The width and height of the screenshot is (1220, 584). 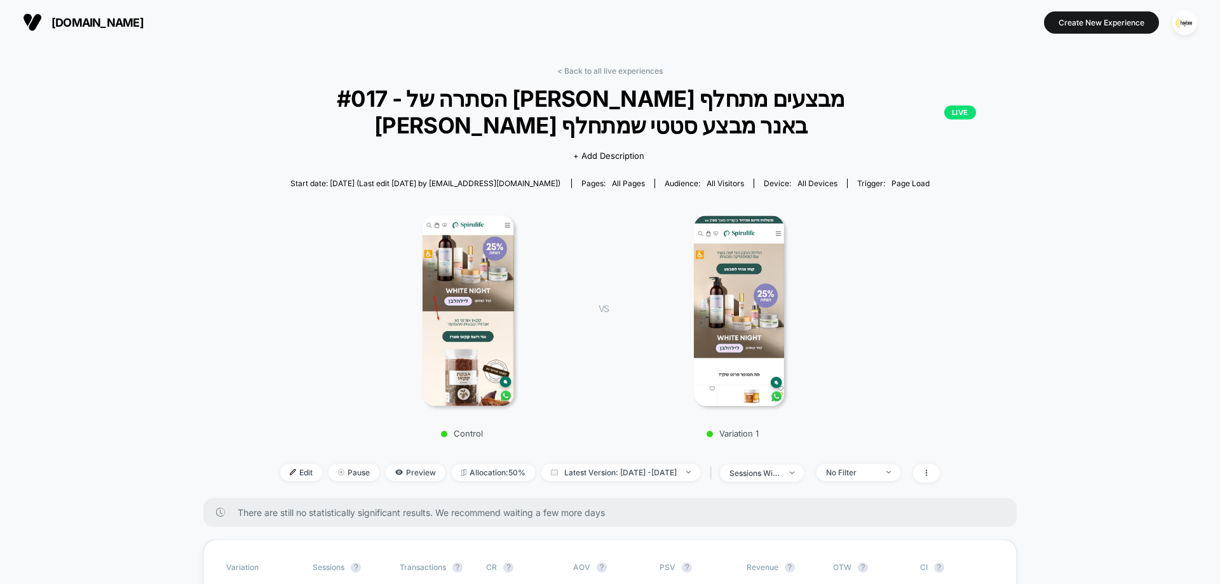 I want to click on button: ppic, so click(x=1184, y=22).